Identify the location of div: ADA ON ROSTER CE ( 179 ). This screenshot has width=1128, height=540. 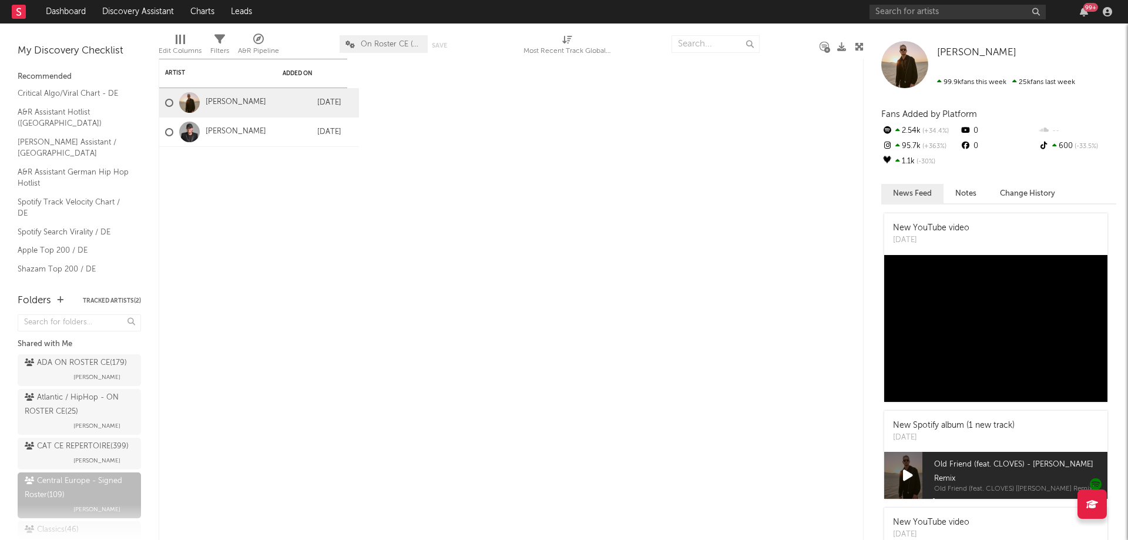
(76, 363).